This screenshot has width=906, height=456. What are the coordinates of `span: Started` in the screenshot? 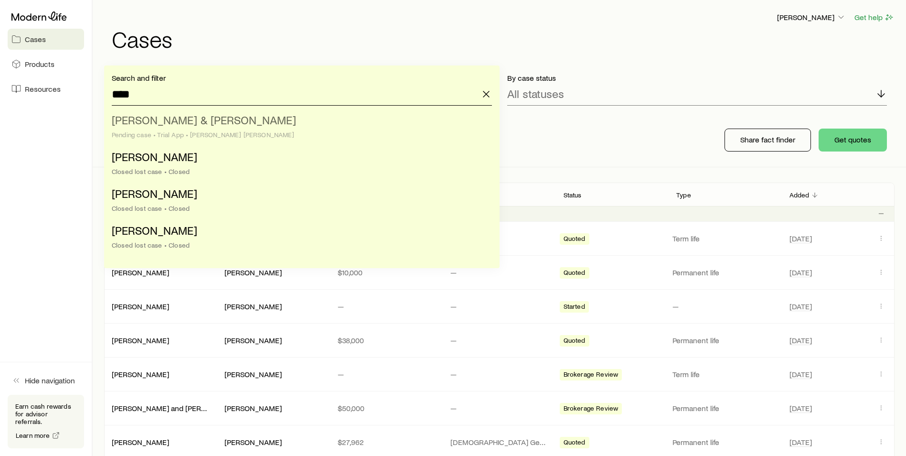 It's located at (574, 307).